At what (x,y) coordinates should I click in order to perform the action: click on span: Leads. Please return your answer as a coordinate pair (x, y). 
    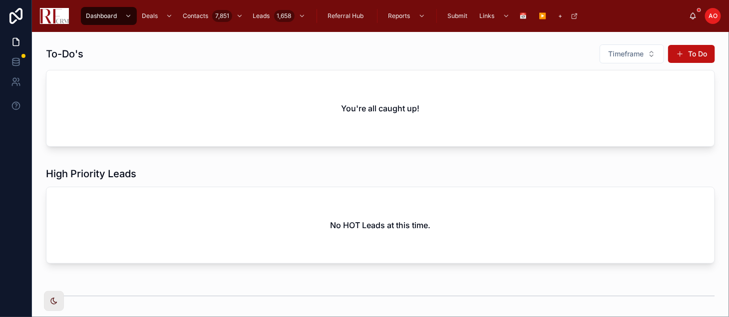
    Looking at the image, I should click on (262, 16).